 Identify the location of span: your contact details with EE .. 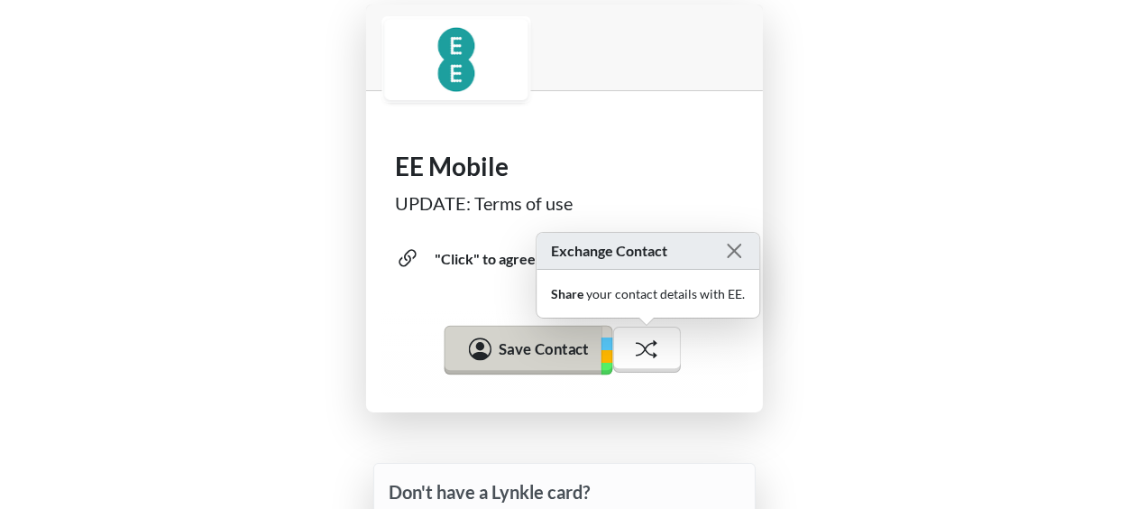
(666, 293).